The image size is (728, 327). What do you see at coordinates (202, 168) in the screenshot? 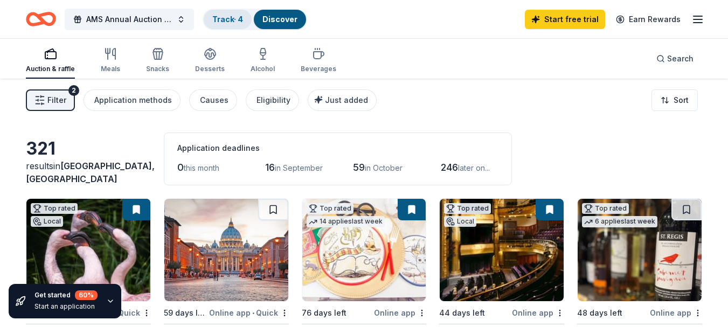
I see `span: this month` at bounding box center [202, 168].